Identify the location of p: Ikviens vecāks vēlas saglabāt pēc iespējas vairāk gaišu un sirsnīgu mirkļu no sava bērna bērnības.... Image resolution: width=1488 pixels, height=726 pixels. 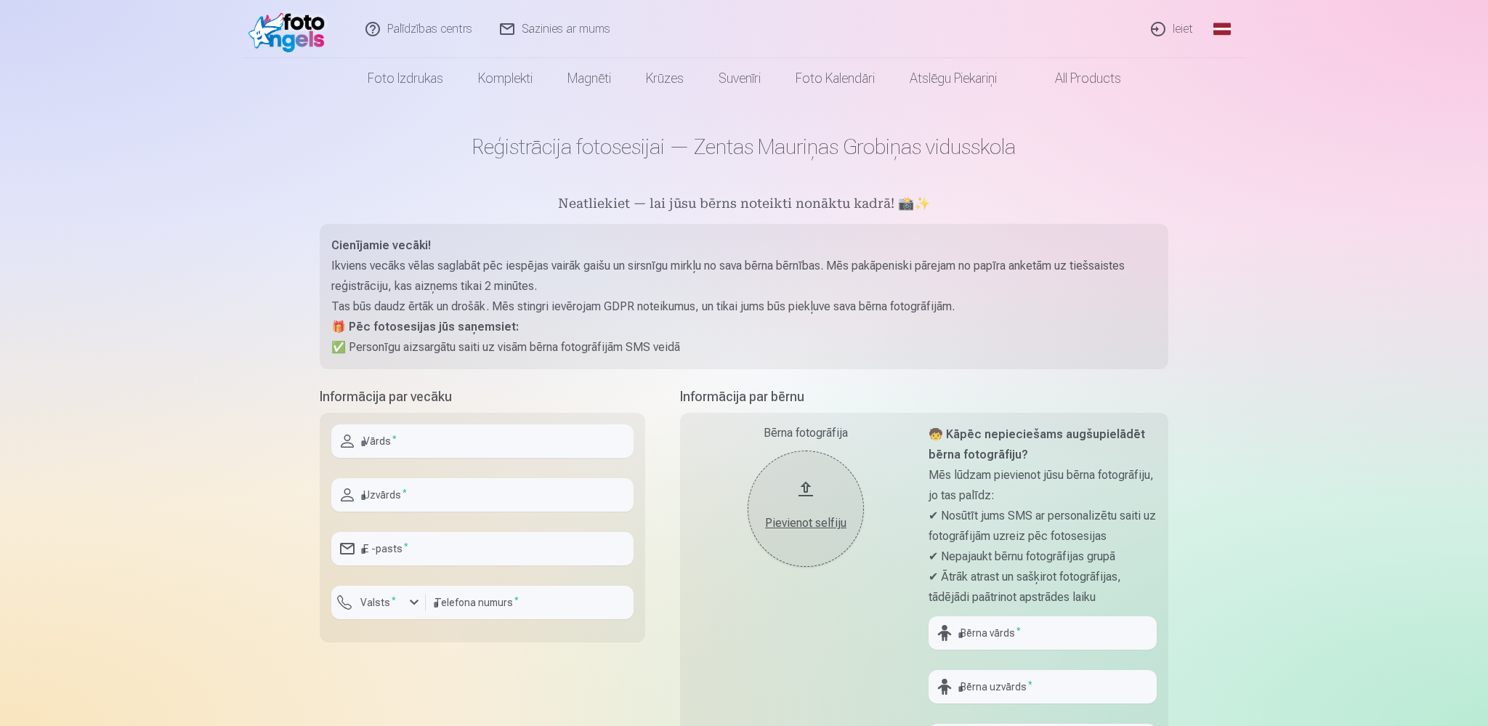
(744, 276).